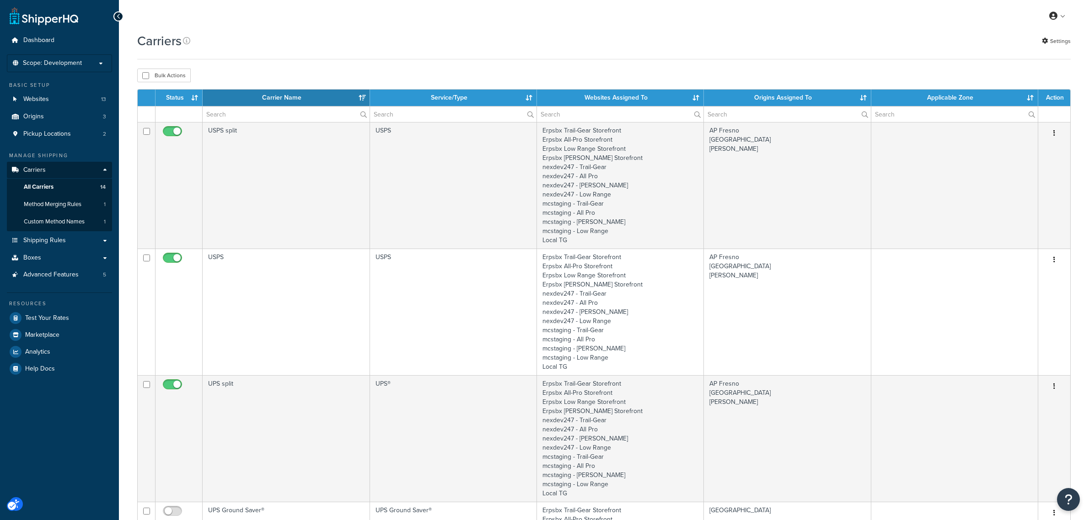  Describe the element at coordinates (1056, 41) in the screenshot. I see `a: Settings` at that location.